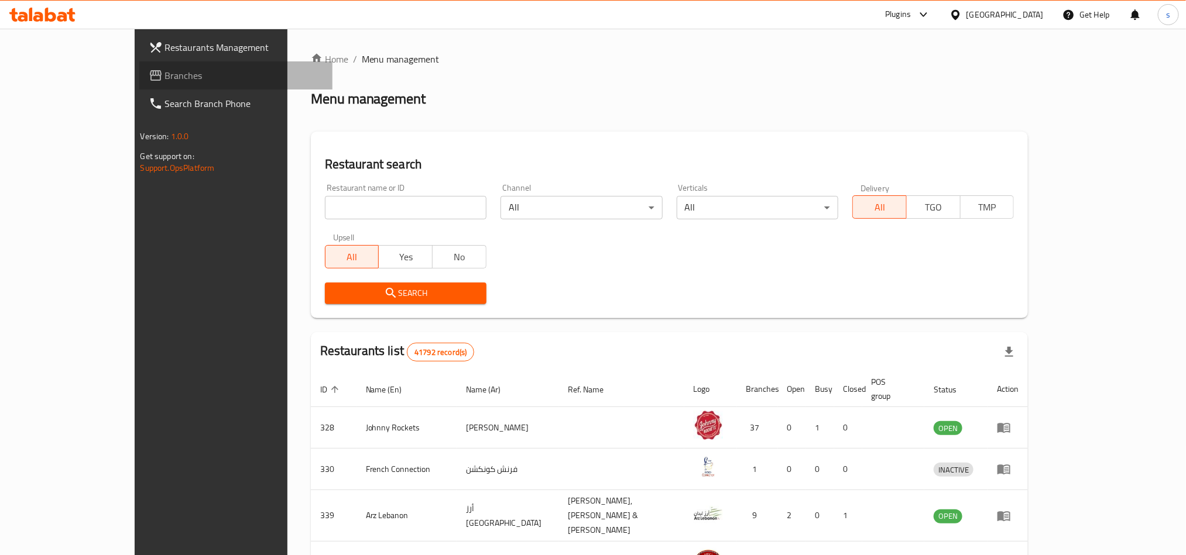  Describe the element at coordinates (331, 390) in the screenshot. I see `span: ID` at that location.